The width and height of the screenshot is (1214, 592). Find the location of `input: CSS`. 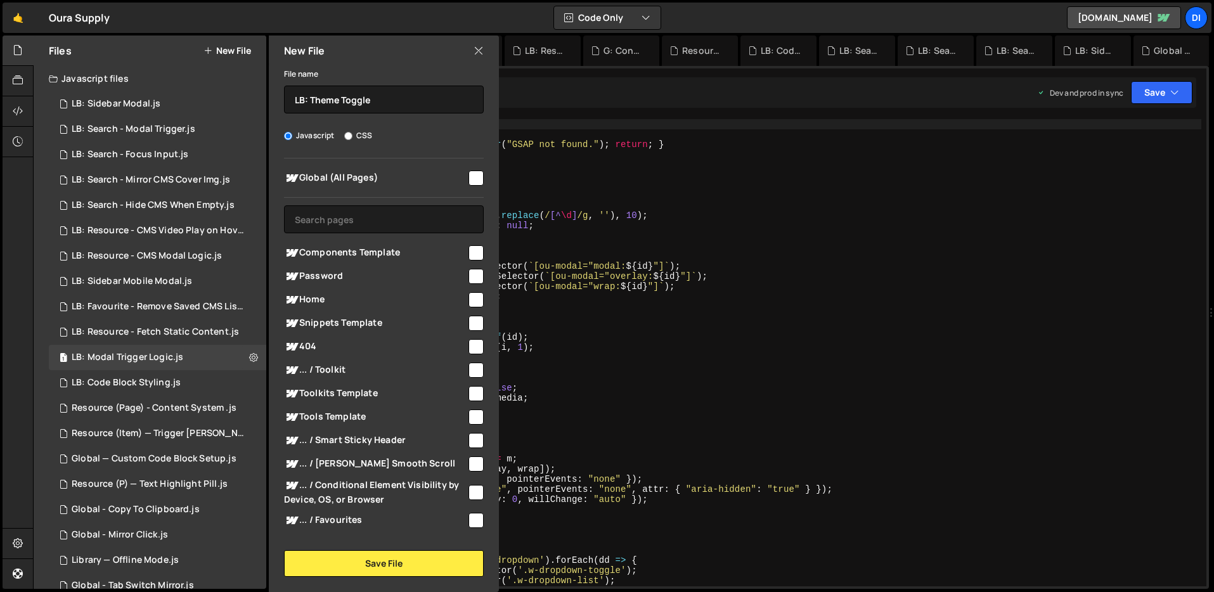

input: CSS is located at coordinates (348, 136).